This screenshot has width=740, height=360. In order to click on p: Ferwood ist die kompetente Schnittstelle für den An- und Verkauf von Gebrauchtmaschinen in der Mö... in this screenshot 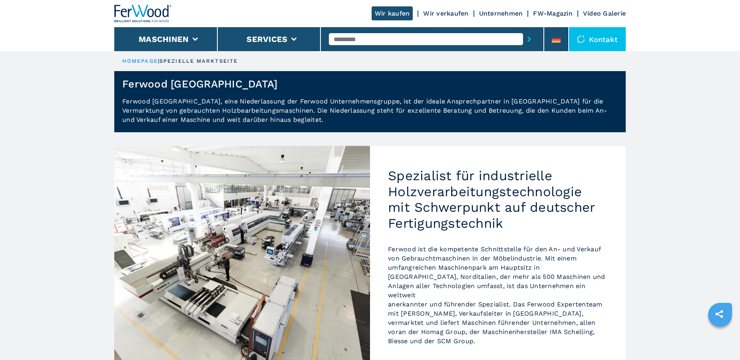, I will do `click(498, 295)`.